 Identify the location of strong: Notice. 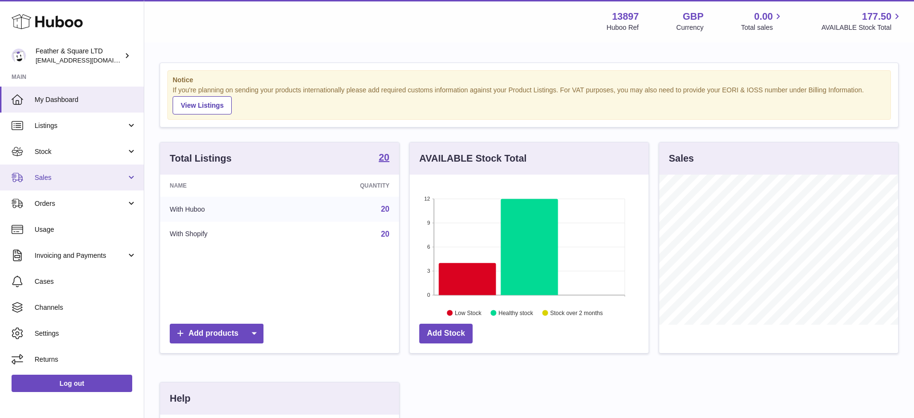
(529, 80).